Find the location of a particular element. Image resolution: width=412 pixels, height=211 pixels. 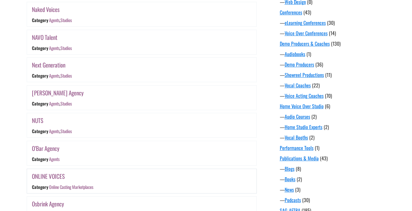

a: Vocal Booths is located at coordinates (296, 137).